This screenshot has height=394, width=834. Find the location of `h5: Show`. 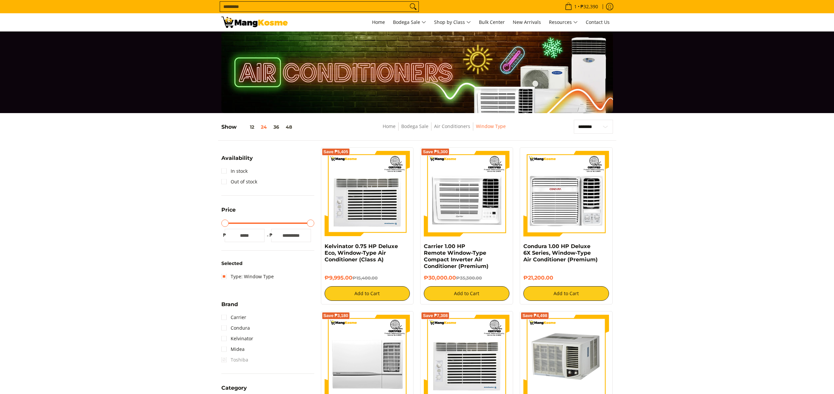

h5: Show is located at coordinates (258, 127).